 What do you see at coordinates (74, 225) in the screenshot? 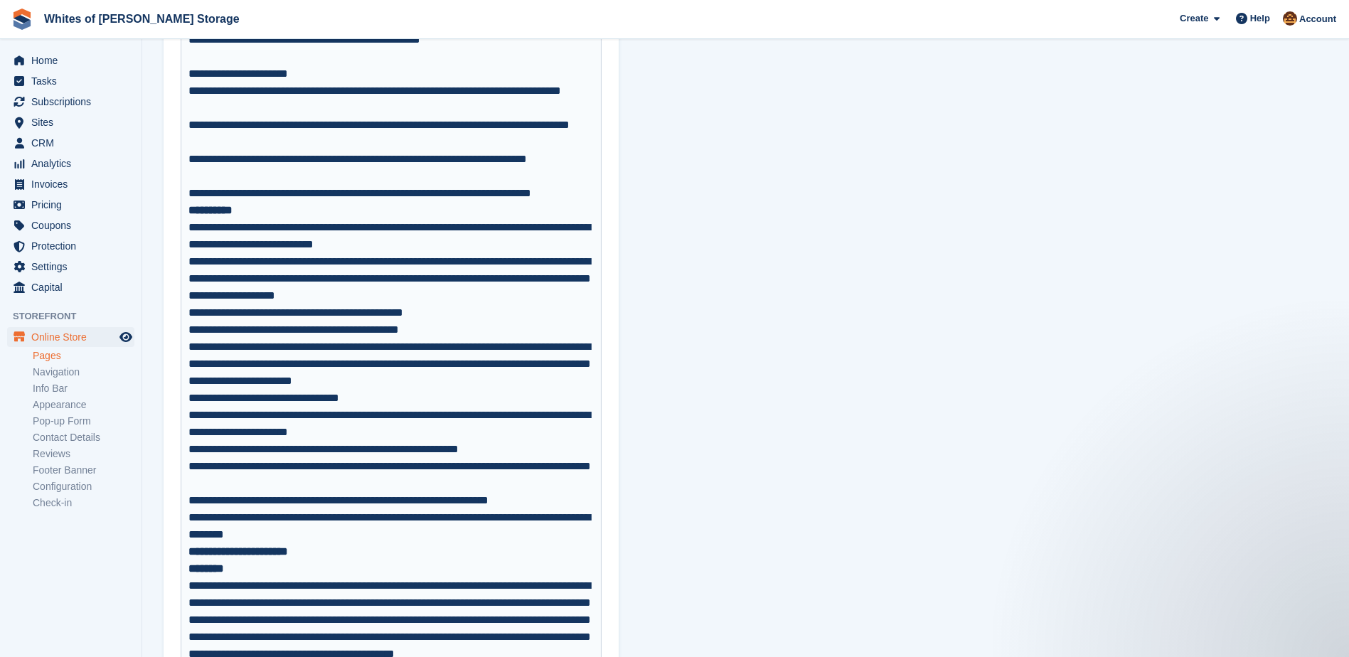
I see `span: Coupons` at bounding box center [74, 225].